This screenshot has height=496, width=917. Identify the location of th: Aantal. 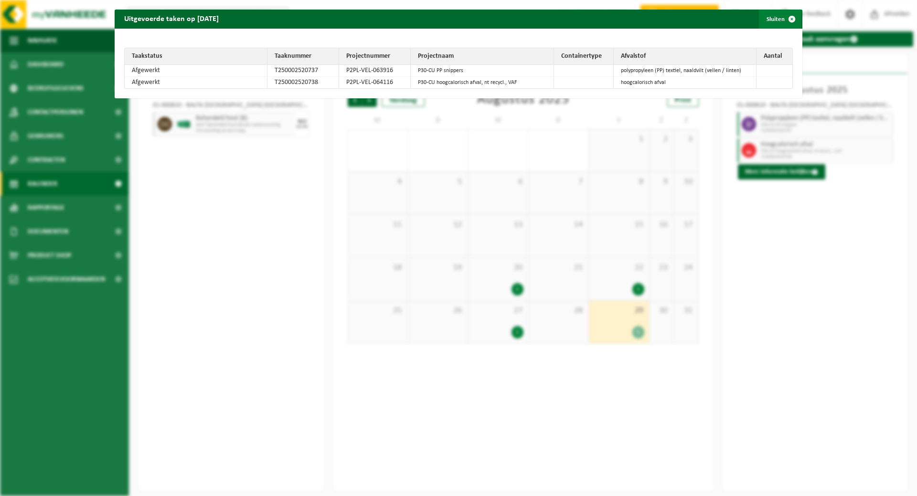
(774, 56).